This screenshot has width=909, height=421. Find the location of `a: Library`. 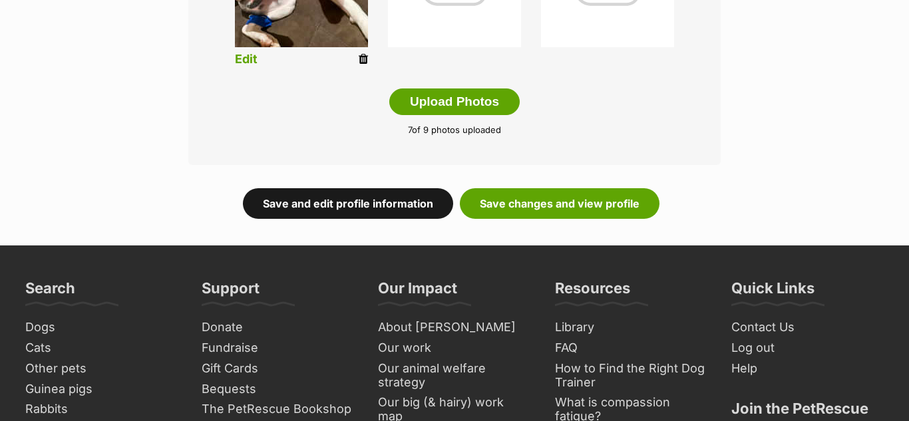

a: Library is located at coordinates (631, 327).